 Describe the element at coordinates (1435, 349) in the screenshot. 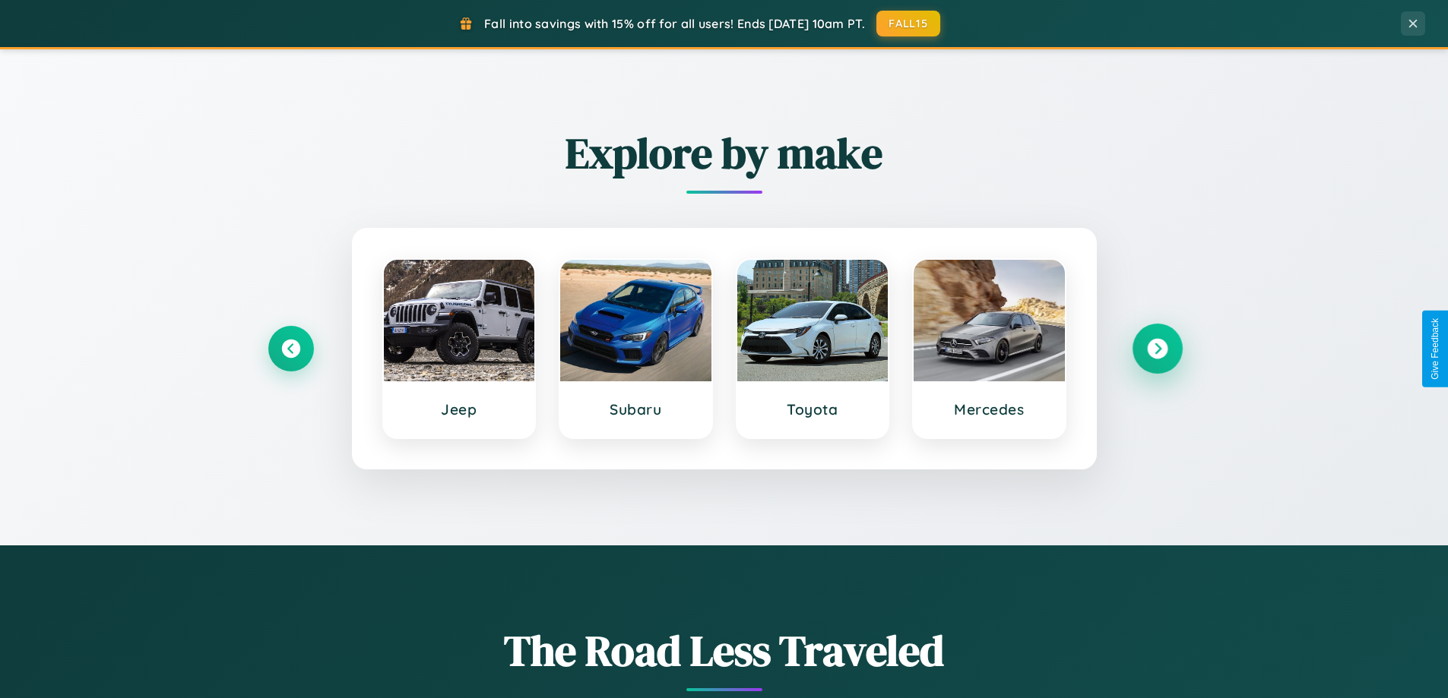

I see `div: Give Feedback` at that location.